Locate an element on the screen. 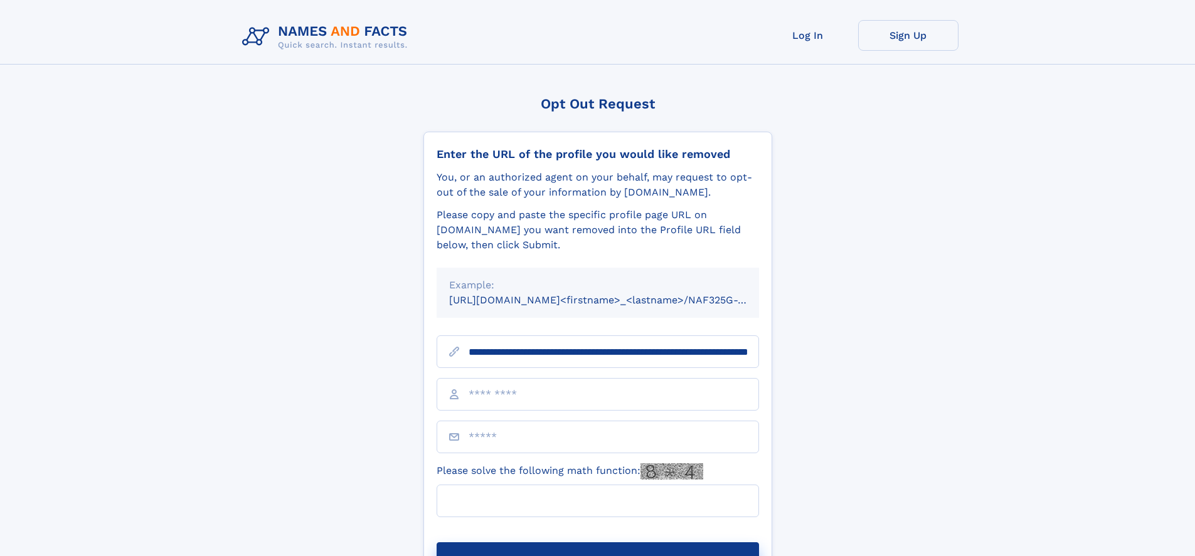 This screenshot has width=1195, height=556. div: Opt Out Request is located at coordinates (598, 104).